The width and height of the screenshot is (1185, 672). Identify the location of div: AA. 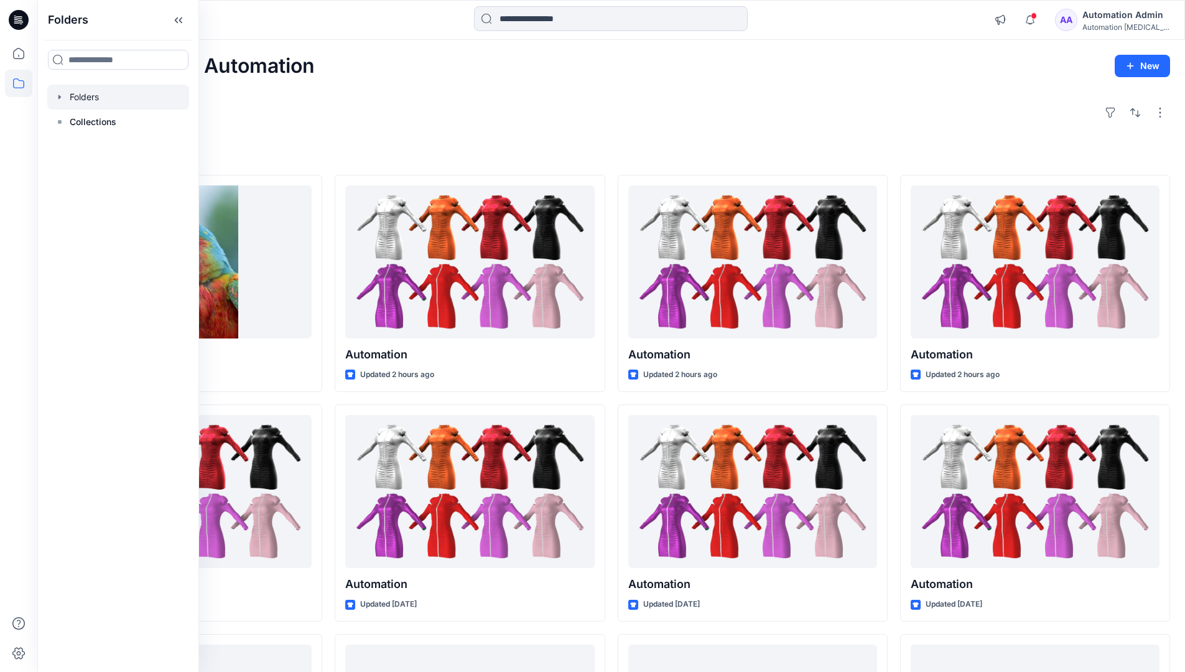
(1066, 20).